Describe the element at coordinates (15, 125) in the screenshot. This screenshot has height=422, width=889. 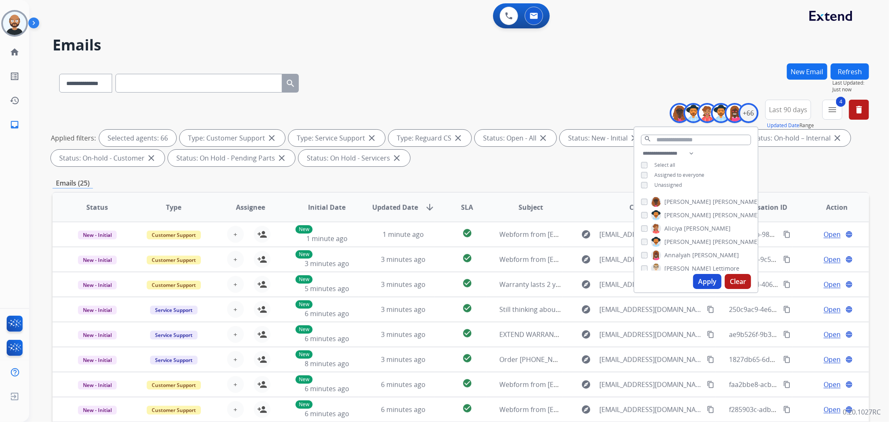
I see `mat-icon: inbox` at that location.